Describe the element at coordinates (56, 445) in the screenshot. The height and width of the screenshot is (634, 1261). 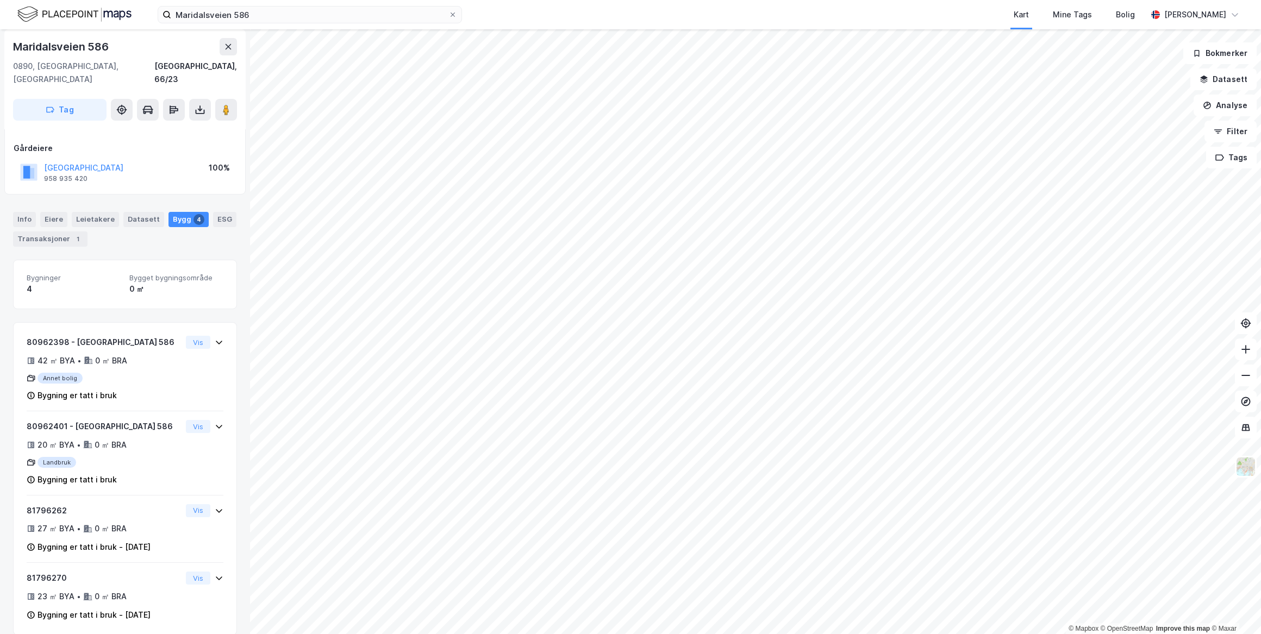
I see `div: 20 ㎡ BYA` at that location.